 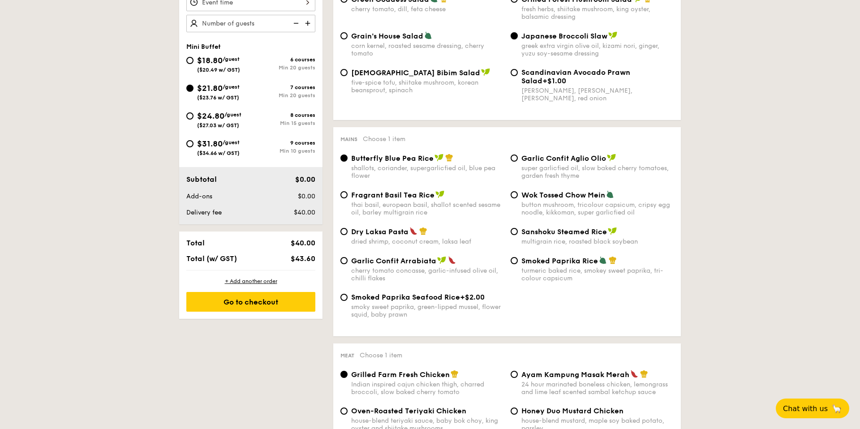 What do you see at coordinates (202, 179) in the screenshot?
I see `span: Subtotal` at bounding box center [202, 179].